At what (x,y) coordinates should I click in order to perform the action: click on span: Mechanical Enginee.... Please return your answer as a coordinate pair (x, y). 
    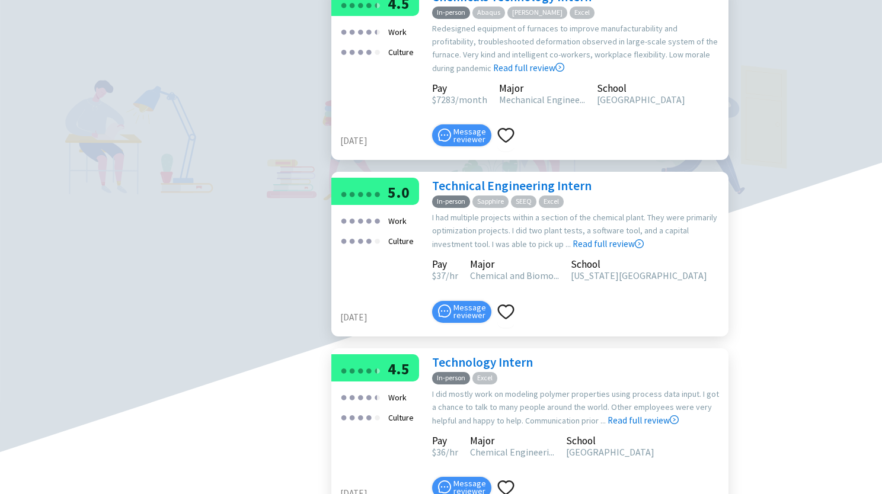
    Looking at the image, I should click on (541, 100).